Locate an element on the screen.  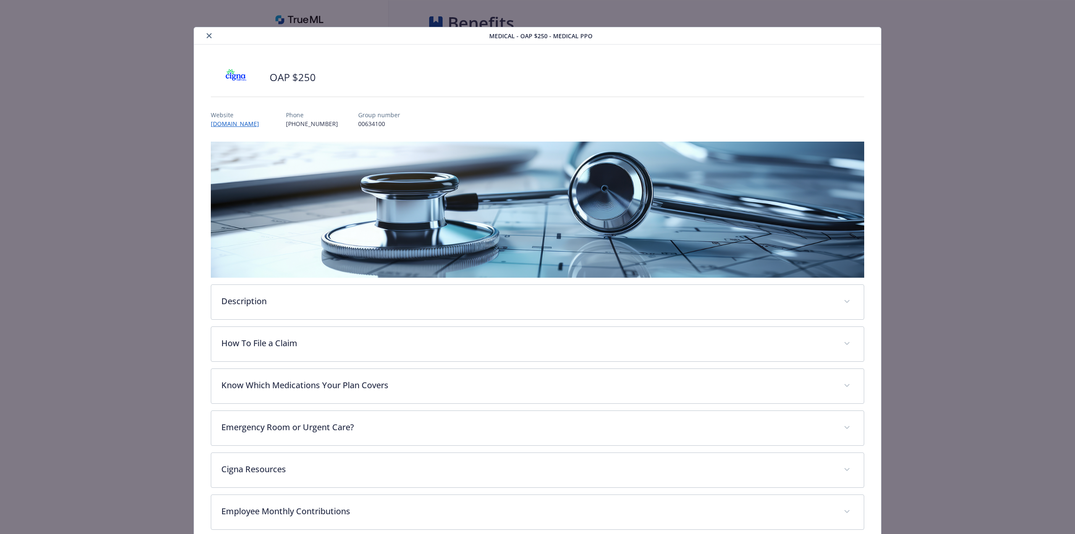
p: Know Which Medications Your Plan Covers is located at coordinates (528, 385).